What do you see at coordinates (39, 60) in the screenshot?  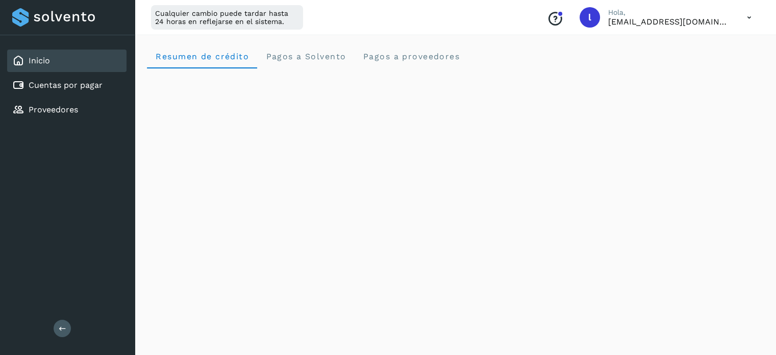 I see `a: Inicio` at bounding box center [39, 60].